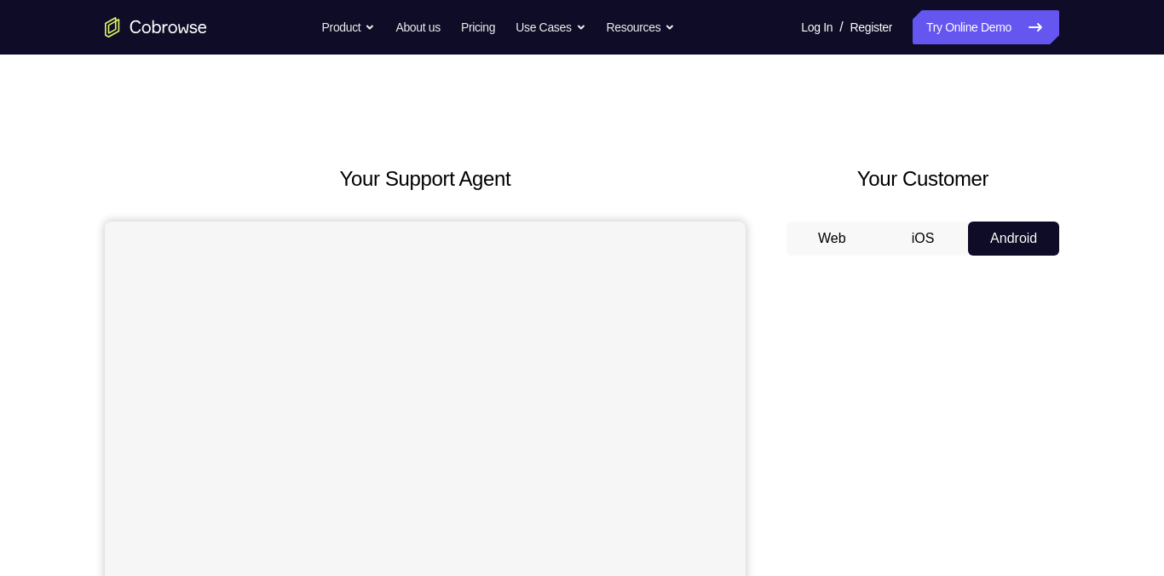 The width and height of the screenshot is (1164, 576). I want to click on a: Register, so click(871, 27).